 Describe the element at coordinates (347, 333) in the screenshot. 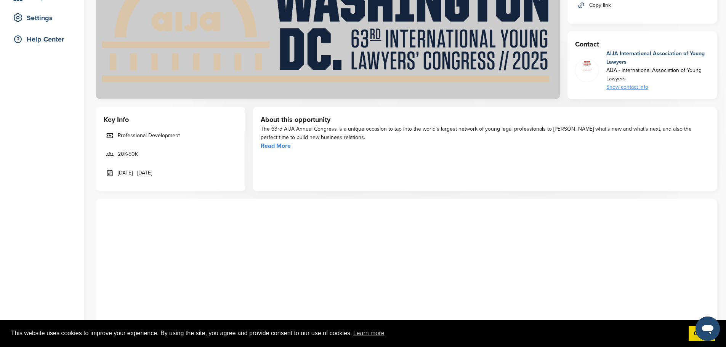

I see `span: This website uses cookies to improve your experience. By using the site, you agree and provide co...` at that location.